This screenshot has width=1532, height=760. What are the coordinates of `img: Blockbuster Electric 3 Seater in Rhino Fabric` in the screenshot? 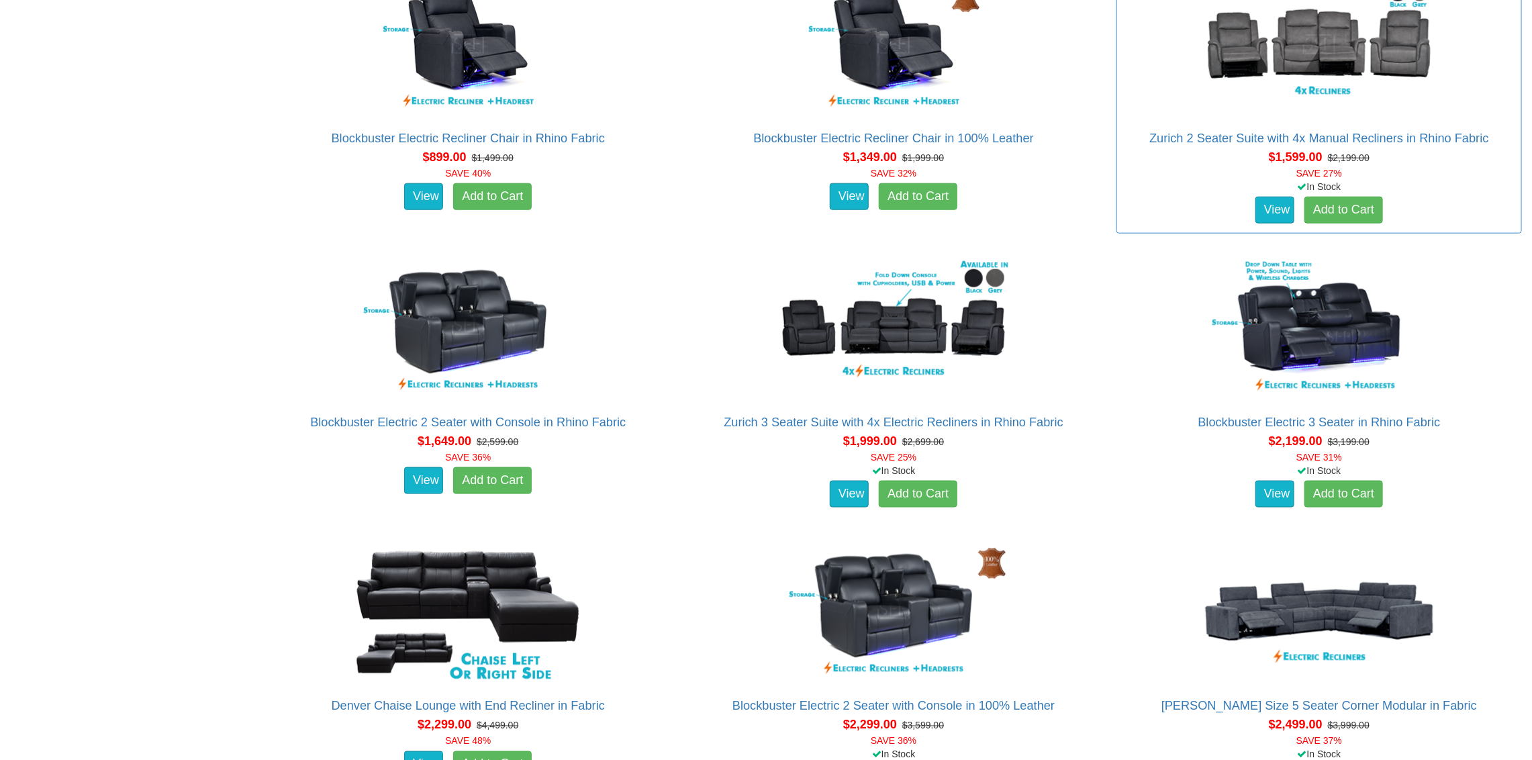 It's located at (1319, 328).